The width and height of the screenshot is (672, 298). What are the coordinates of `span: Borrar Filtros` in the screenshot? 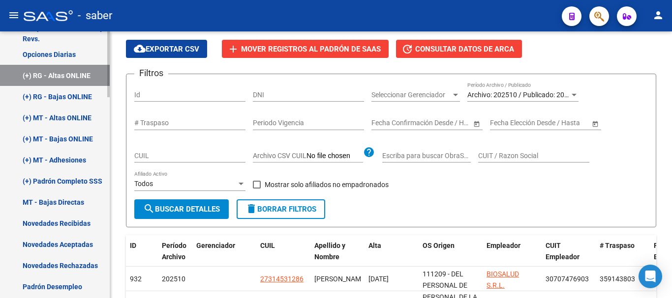 It's located at (281, 209).